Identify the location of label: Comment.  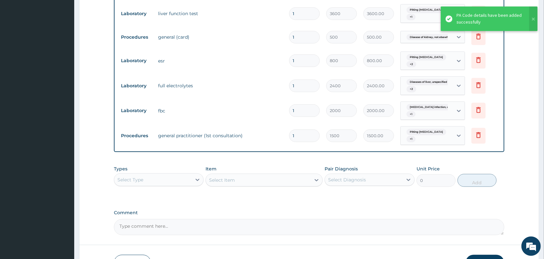
(309, 213).